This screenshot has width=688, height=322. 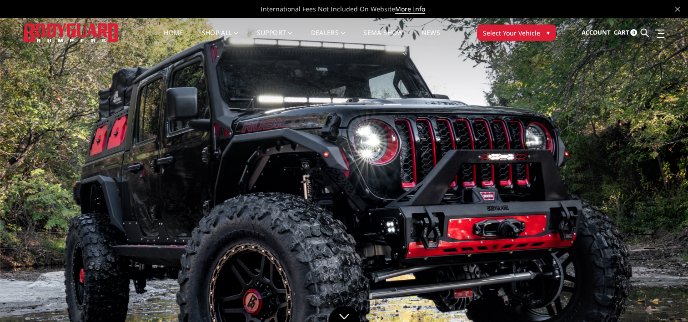 I want to click on a: Click to Down, so click(x=344, y=314).